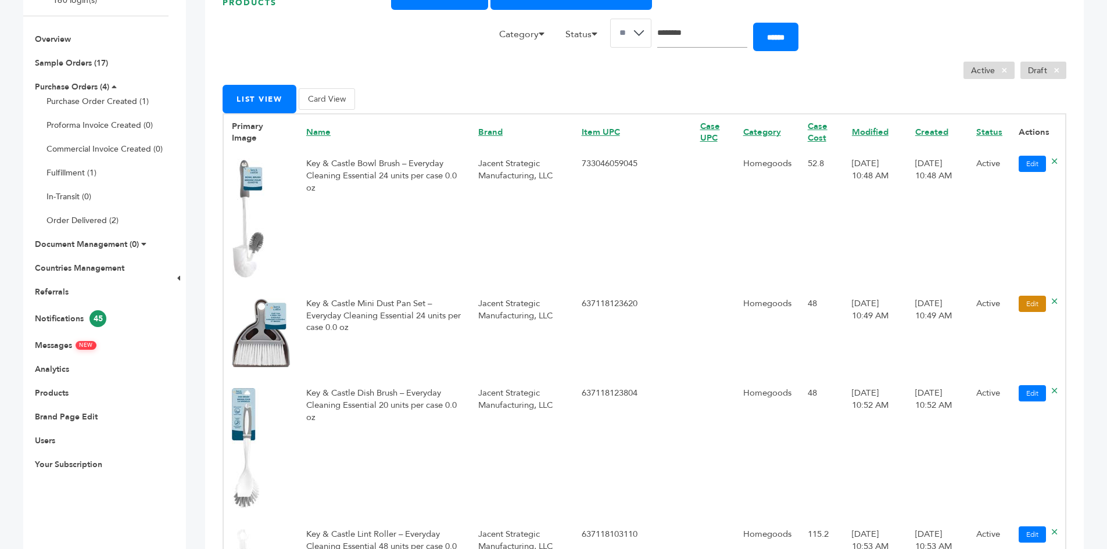 This screenshot has height=549, width=1107. Describe the element at coordinates (69, 464) in the screenshot. I see `a: Your Subscription` at that location.